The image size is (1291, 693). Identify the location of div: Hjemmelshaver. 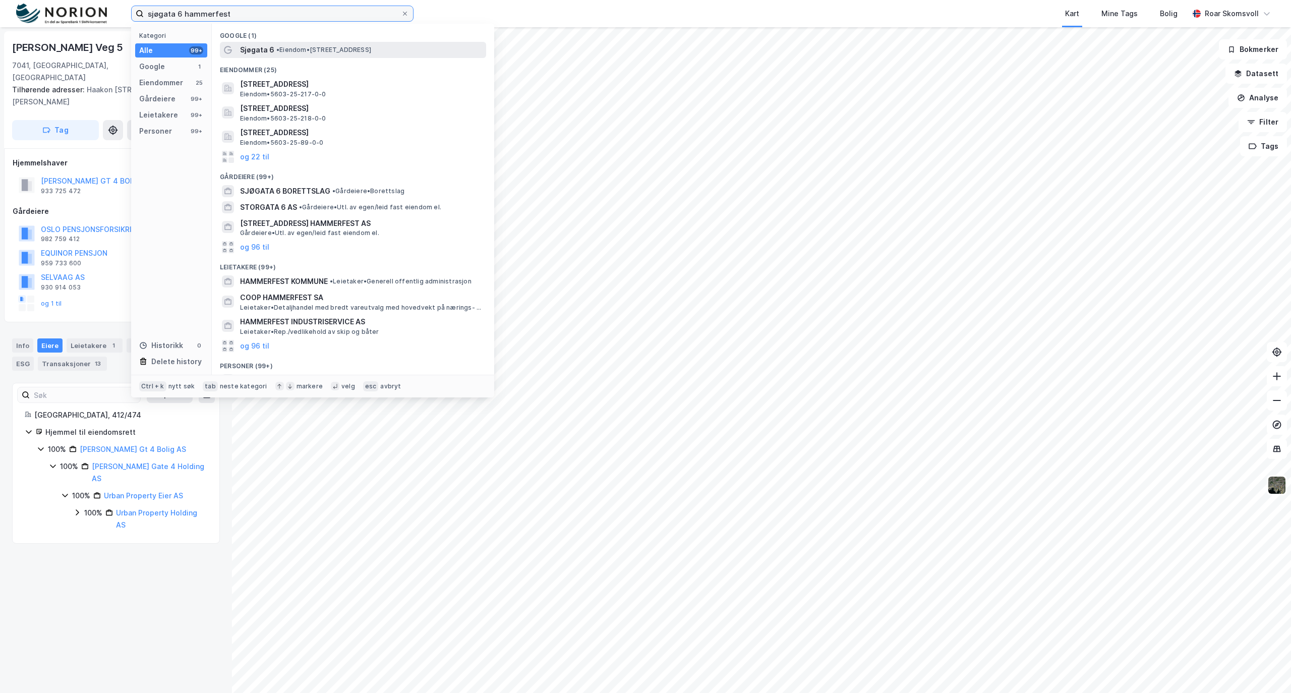
(116, 163).